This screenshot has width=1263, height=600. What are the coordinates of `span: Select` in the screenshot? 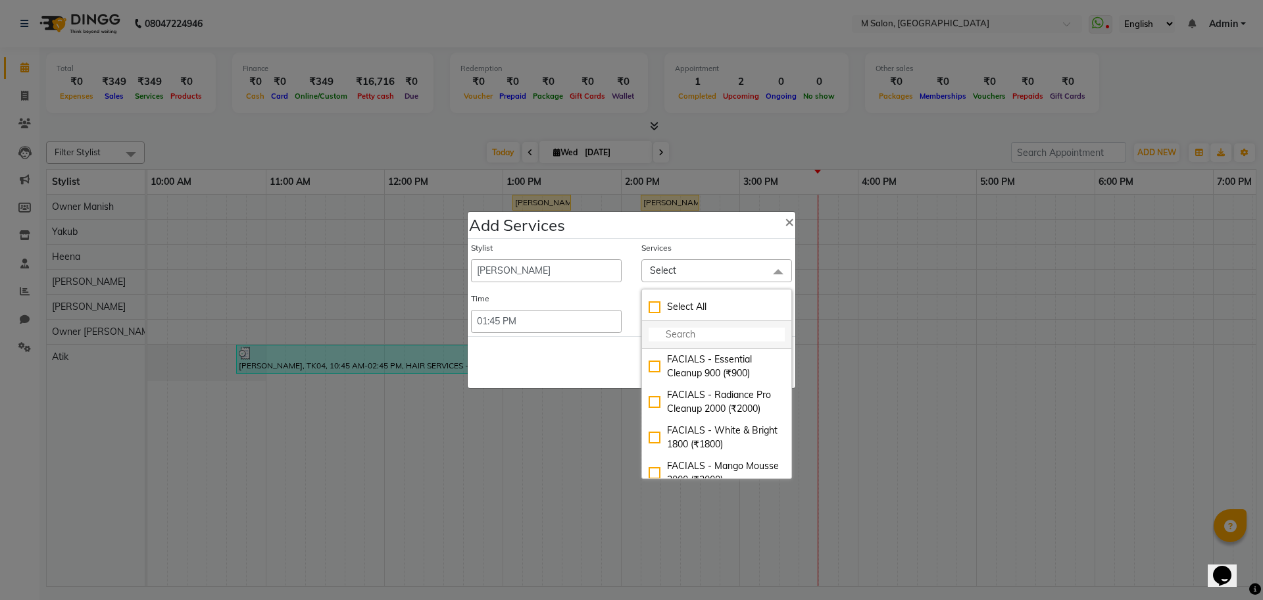 It's located at (663, 270).